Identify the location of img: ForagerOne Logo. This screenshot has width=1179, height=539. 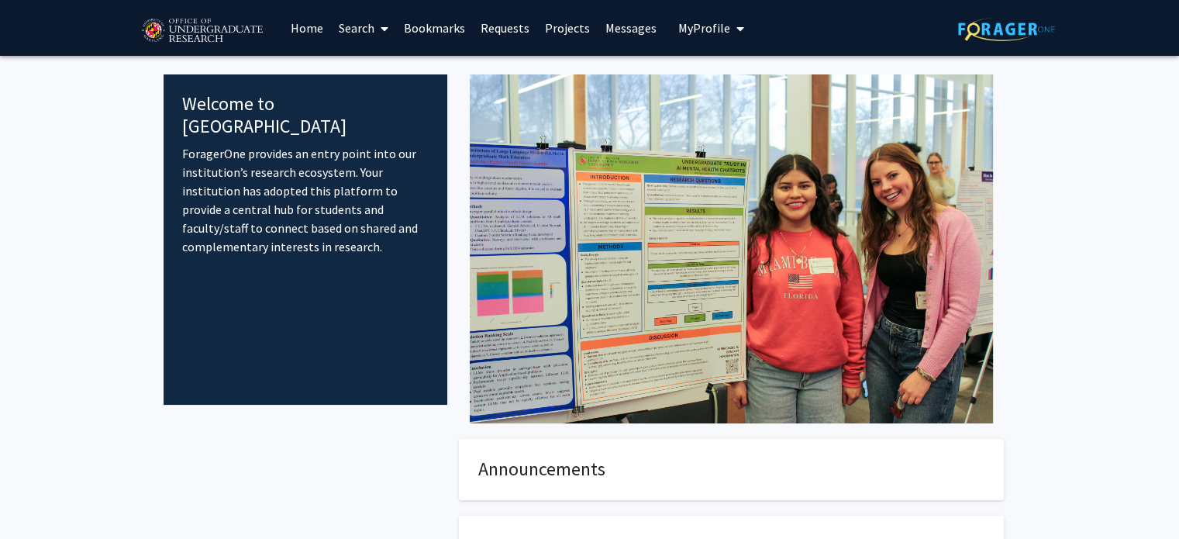
(1006, 29).